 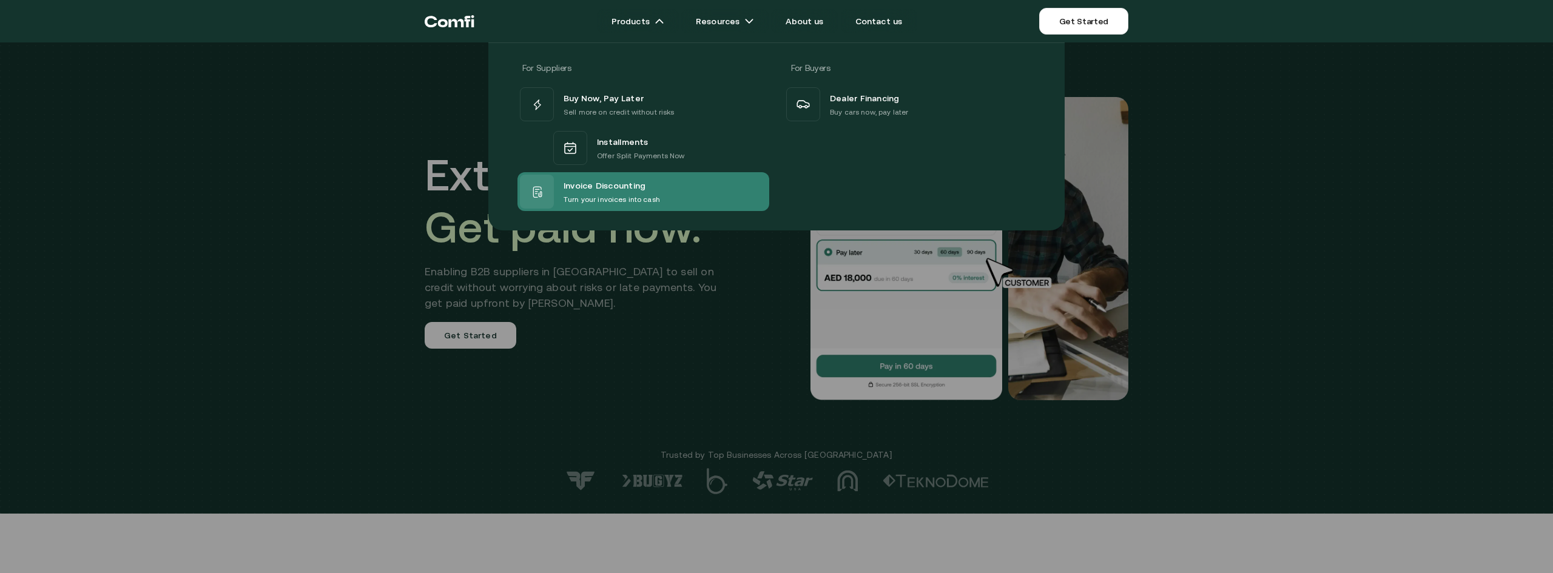 I want to click on a: Get Started, so click(x=1084, y=21).